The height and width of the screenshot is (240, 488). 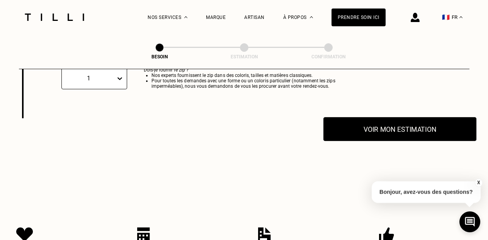 I want to click on li: Pour toutes les demandes avec une forme ou un coloris particulier (notamment les zips imperméable..., so click(x=257, y=83).